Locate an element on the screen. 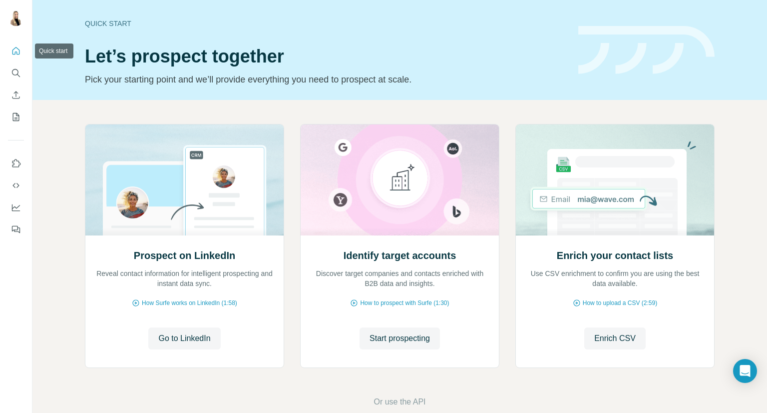 The width and height of the screenshot is (767, 413). span: Go to LinkedIn is located at coordinates (184, 338).